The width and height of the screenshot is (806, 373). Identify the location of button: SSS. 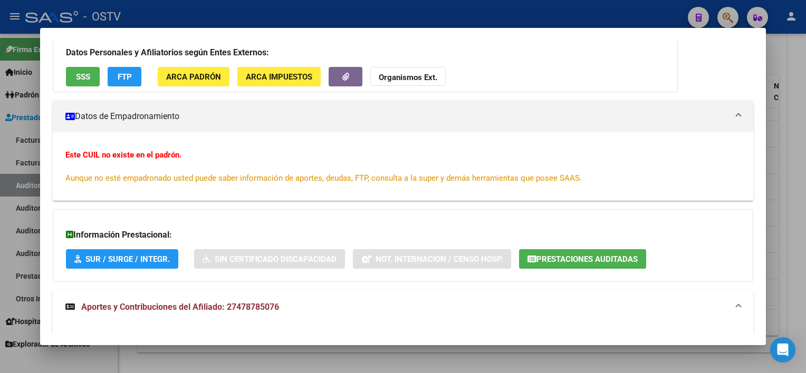
(83, 76).